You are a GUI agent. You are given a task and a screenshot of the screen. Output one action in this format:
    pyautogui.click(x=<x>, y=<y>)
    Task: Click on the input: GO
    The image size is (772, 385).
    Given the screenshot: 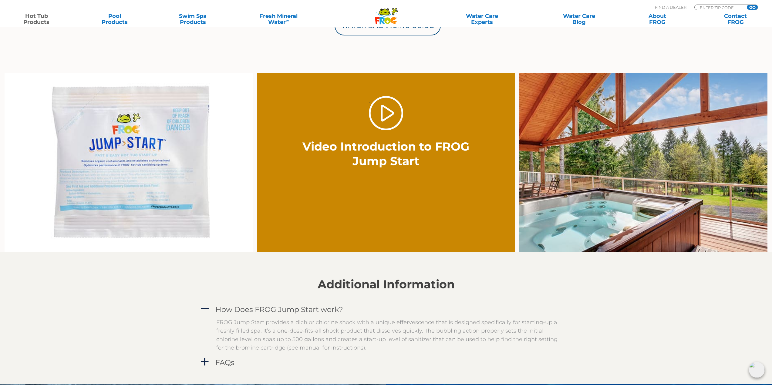 What is the action you would take?
    pyautogui.click(x=752, y=7)
    